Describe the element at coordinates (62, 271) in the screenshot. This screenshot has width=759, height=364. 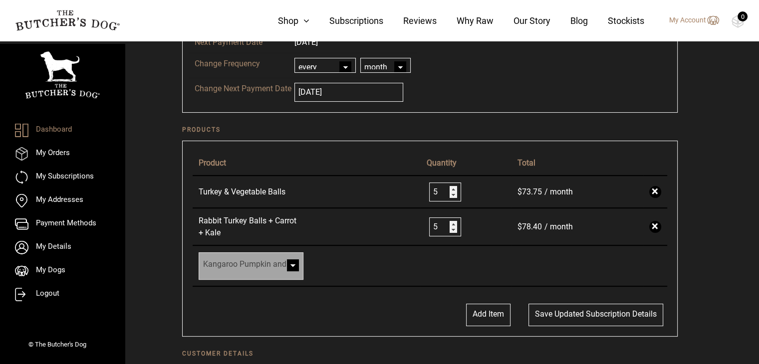
I see `a: My Dogs` at that location.